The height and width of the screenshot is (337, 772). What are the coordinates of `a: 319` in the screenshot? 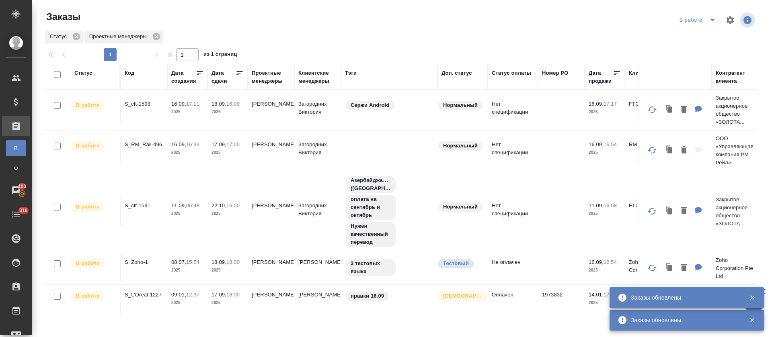 It's located at (16, 215).